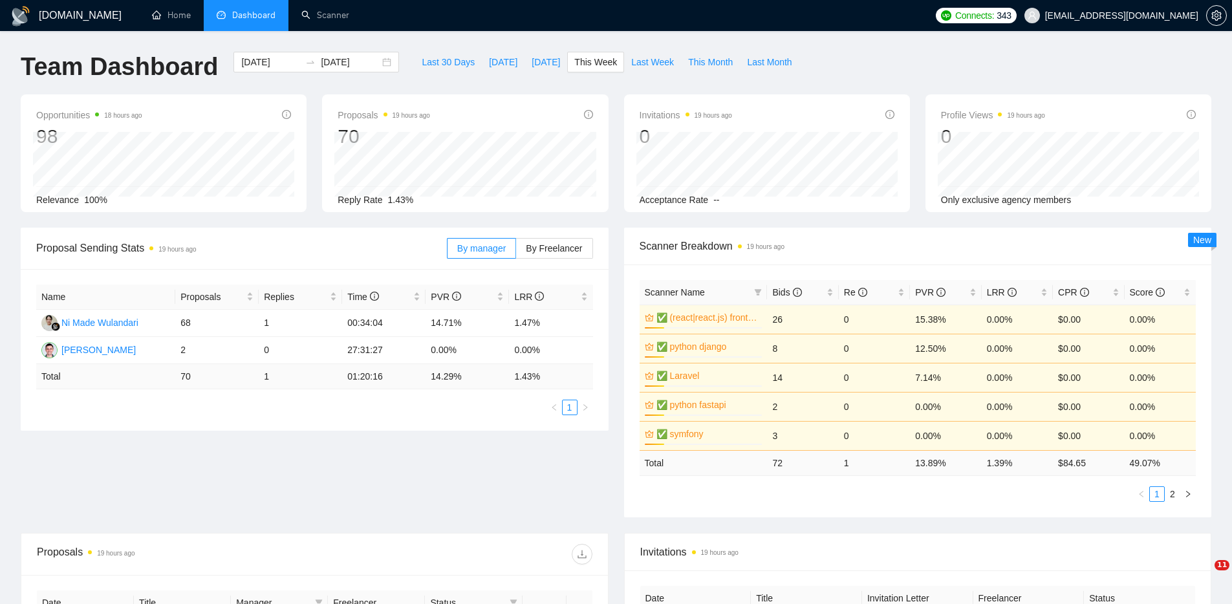  I want to click on a: NMNi Made Wulandari, so click(90, 322).